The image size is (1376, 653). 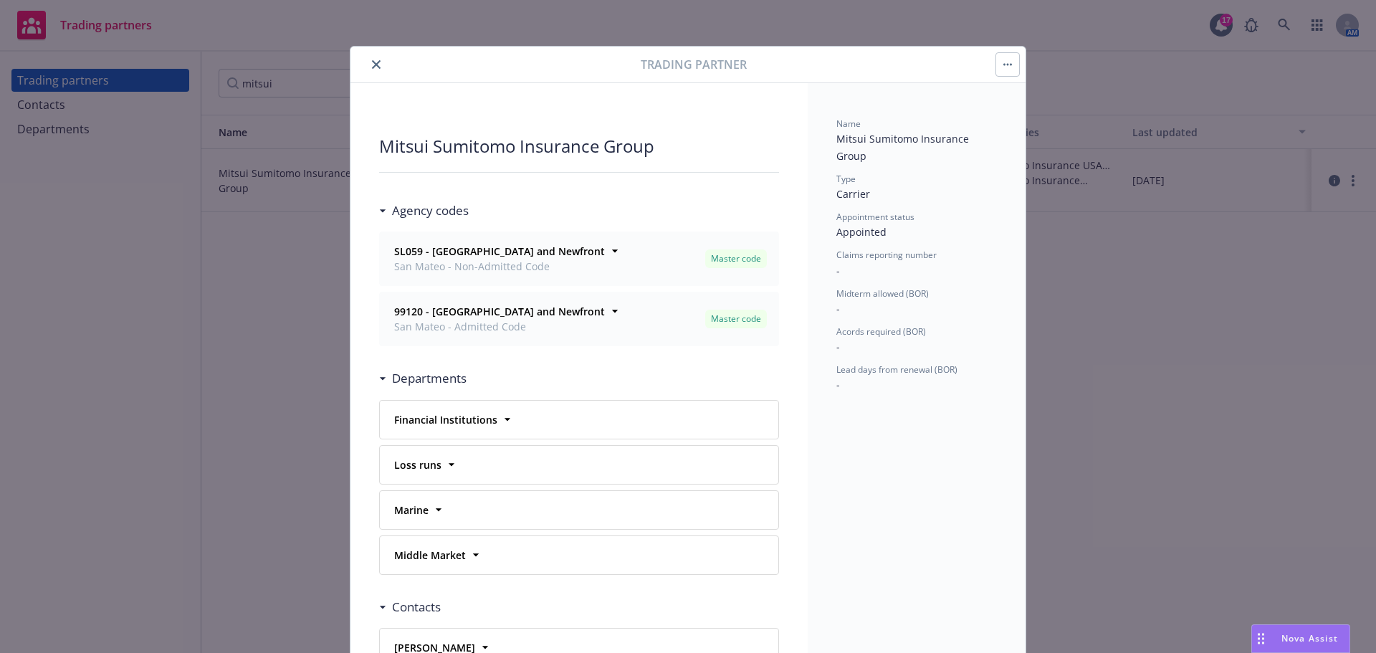 What do you see at coordinates (500, 266) in the screenshot?
I see `span: San Mateo - Non-Admitted Code` at bounding box center [500, 266].